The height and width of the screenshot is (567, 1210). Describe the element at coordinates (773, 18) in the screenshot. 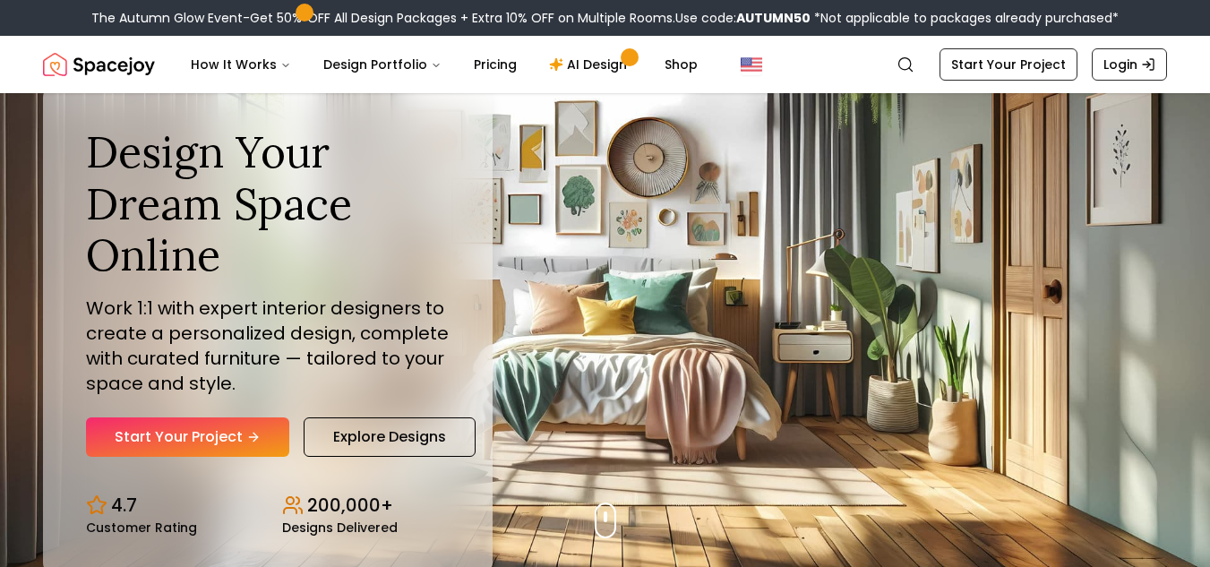

I see `b: AUTUMN50` at that location.